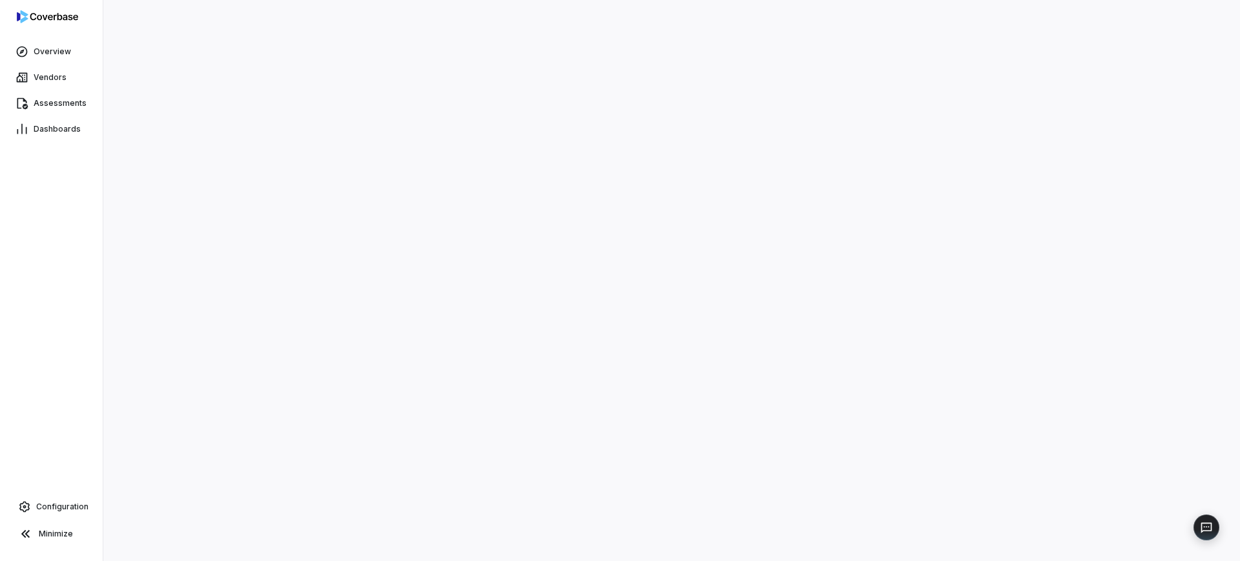 Image resolution: width=1240 pixels, height=561 pixels. I want to click on button: Minimize, so click(51, 534).